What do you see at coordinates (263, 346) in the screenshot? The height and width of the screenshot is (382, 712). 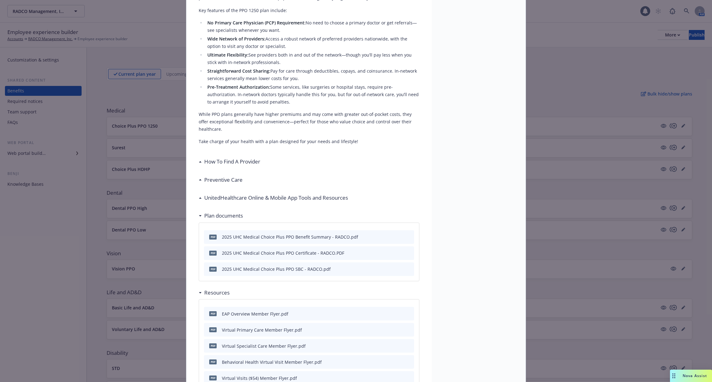 I see `div: Virtual Specialist Care Member Flyer.pdf` at bounding box center [263, 346].